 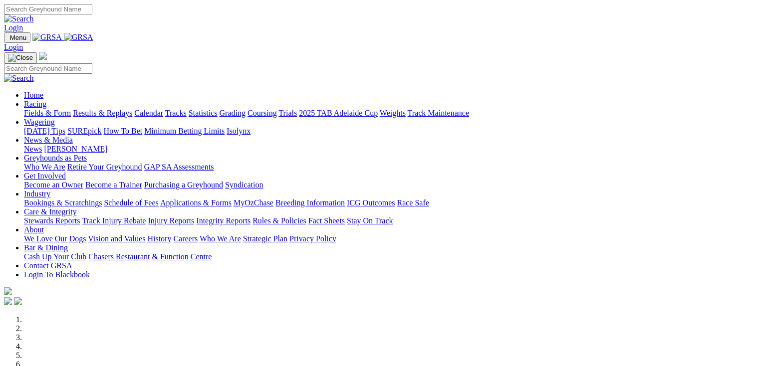 What do you see at coordinates (47, 113) in the screenshot?
I see `a: Fields & Form` at bounding box center [47, 113].